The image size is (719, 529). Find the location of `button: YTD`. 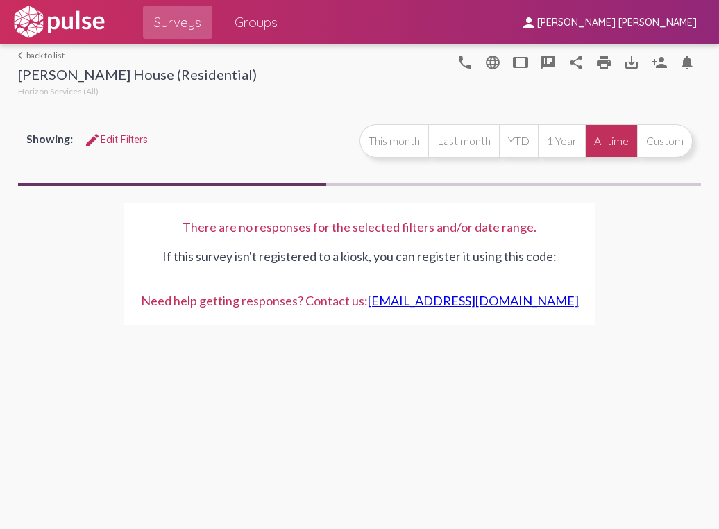

button: YTD is located at coordinates (519, 141).